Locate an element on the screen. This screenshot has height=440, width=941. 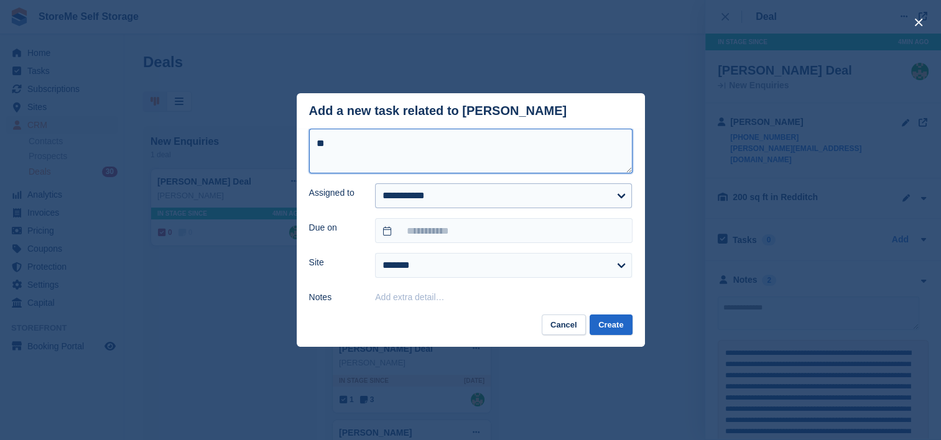
label: Due on is located at coordinates (335, 228).